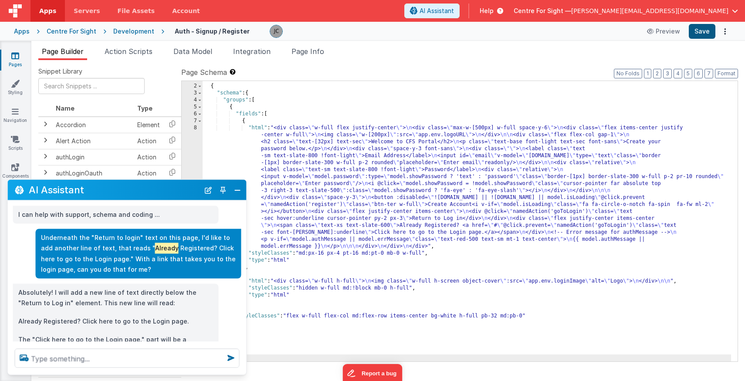 Image resolution: width=745 pixels, height=381 pixels. What do you see at coordinates (308, 51) in the screenshot?
I see `span: Page Info` at bounding box center [308, 51].